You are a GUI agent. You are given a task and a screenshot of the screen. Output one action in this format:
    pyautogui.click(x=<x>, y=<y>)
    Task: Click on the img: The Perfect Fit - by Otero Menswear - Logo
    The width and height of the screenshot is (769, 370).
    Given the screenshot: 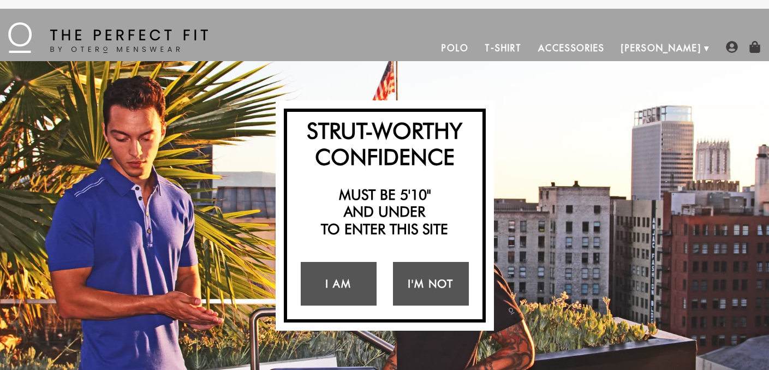 What is the action you would take?
    pyautogui.click(x=108, y=38)
    